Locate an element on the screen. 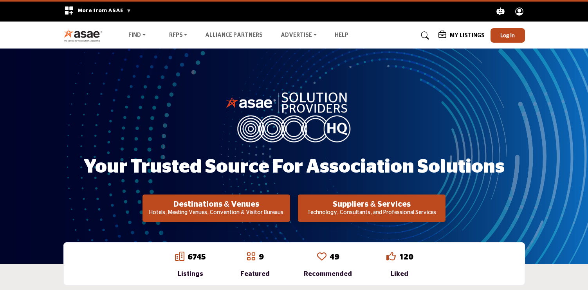  div: More from ASAE is located at coordinates (97, 11).